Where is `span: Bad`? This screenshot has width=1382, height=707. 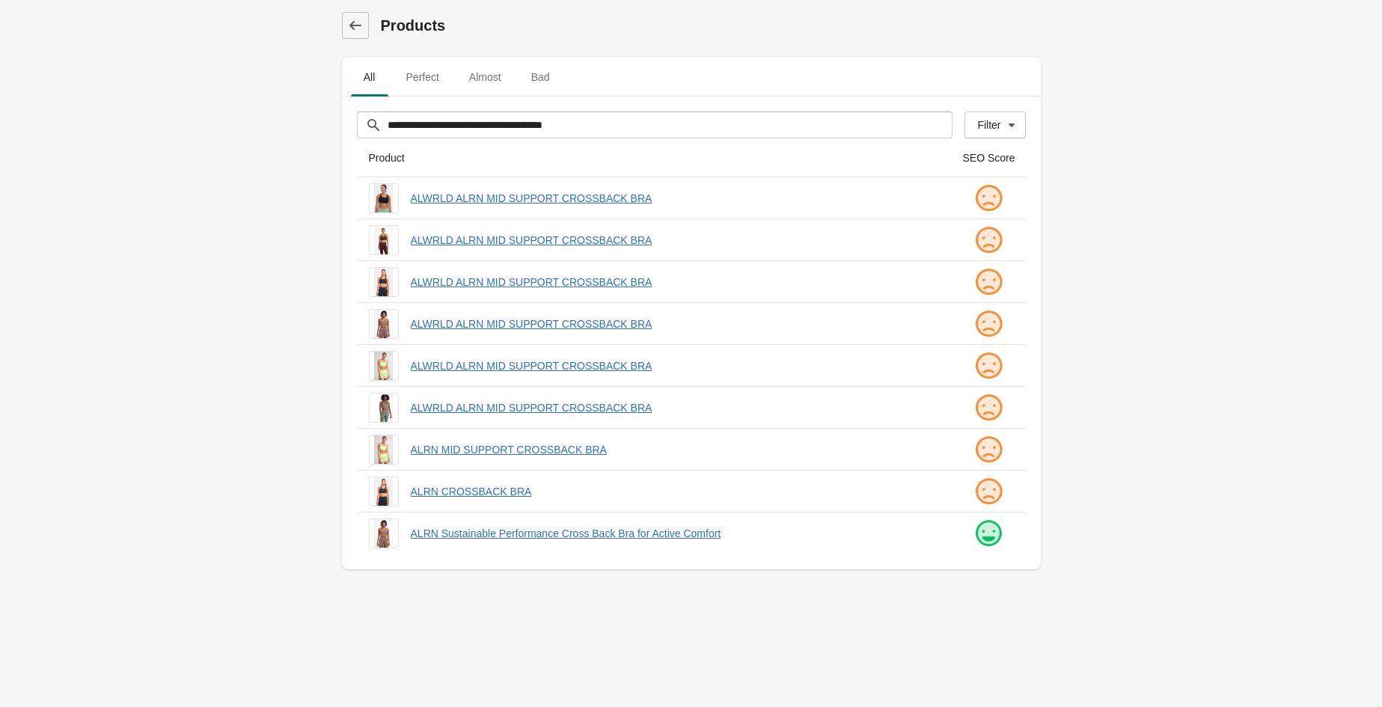
span: Bad is located at coordinates (540, 77).